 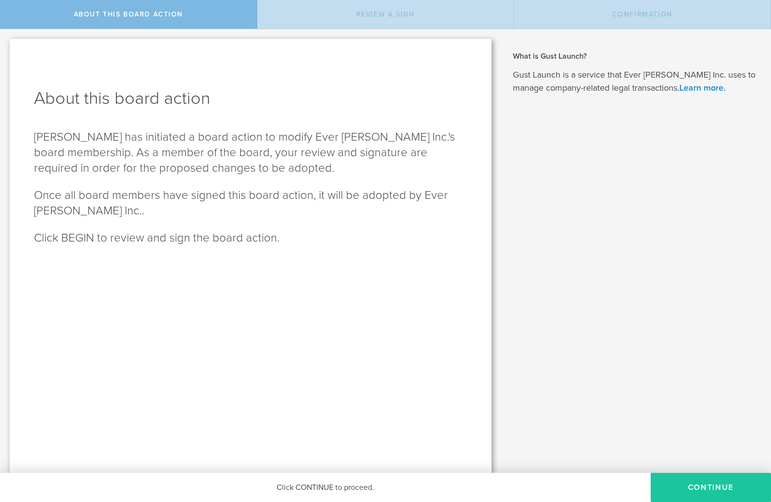 I want to click on button: Continue, so click(x=710, y=487).